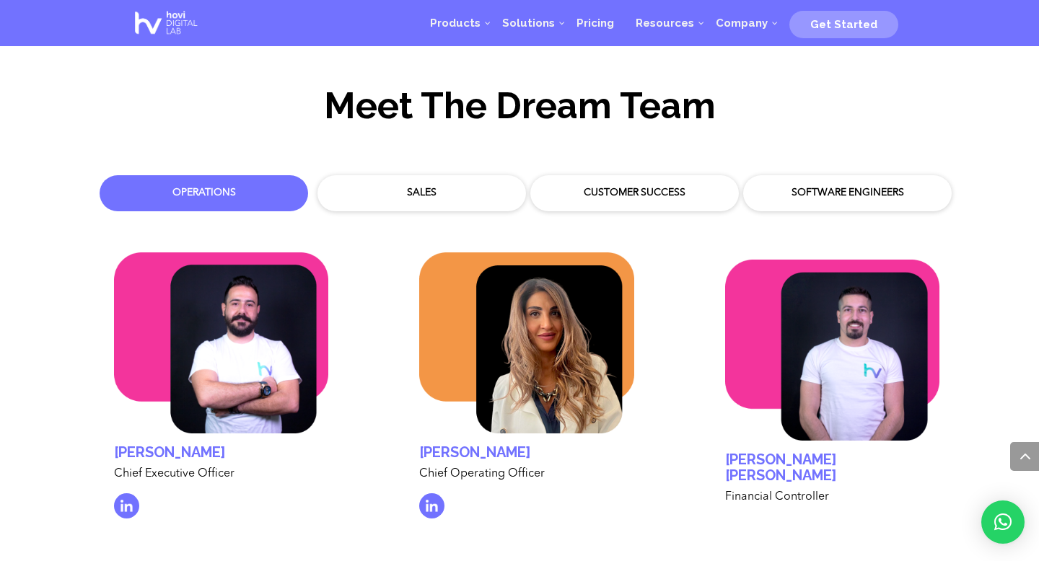 The image size is (1039, 561). I want to click on a: Resources, so click(664, 23).